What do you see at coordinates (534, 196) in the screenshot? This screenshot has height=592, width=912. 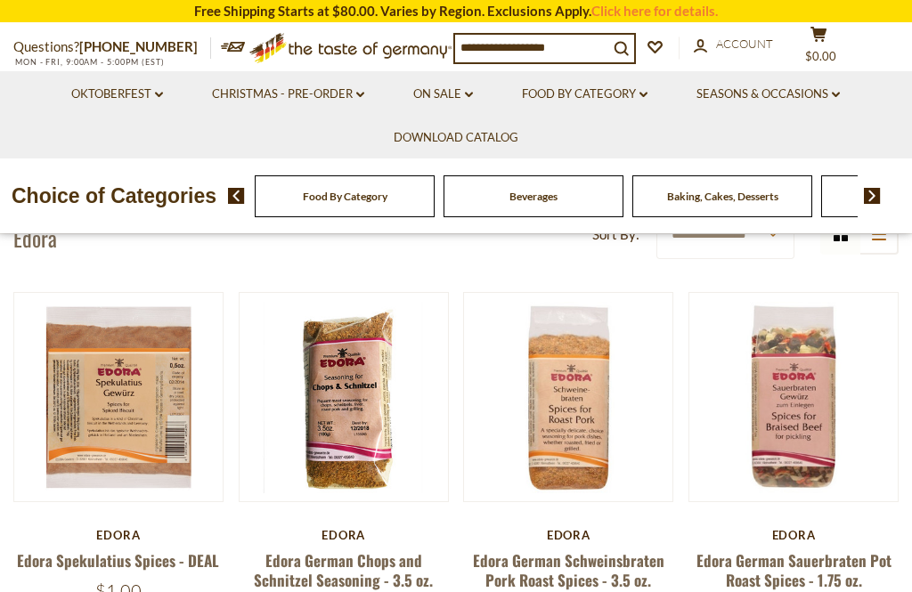 I see `span: Beverages` at bounding box center [534, 196].